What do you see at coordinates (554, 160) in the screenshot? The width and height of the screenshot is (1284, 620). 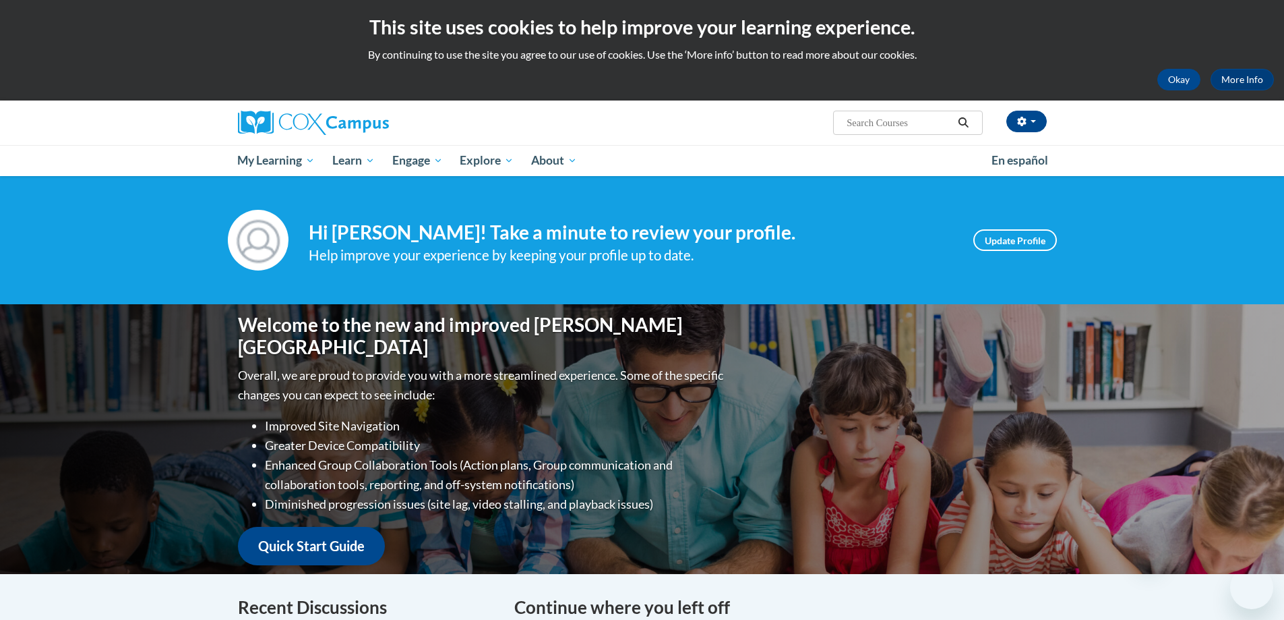 I see `a: About` at bounding box center [554, 160].